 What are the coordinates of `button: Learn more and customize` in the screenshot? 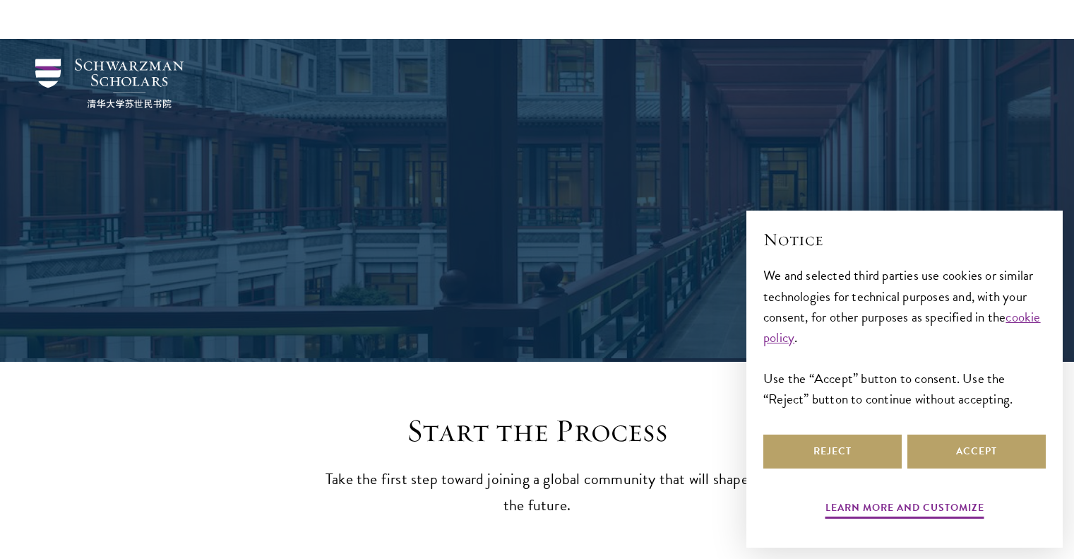 It's located at (905, 509).